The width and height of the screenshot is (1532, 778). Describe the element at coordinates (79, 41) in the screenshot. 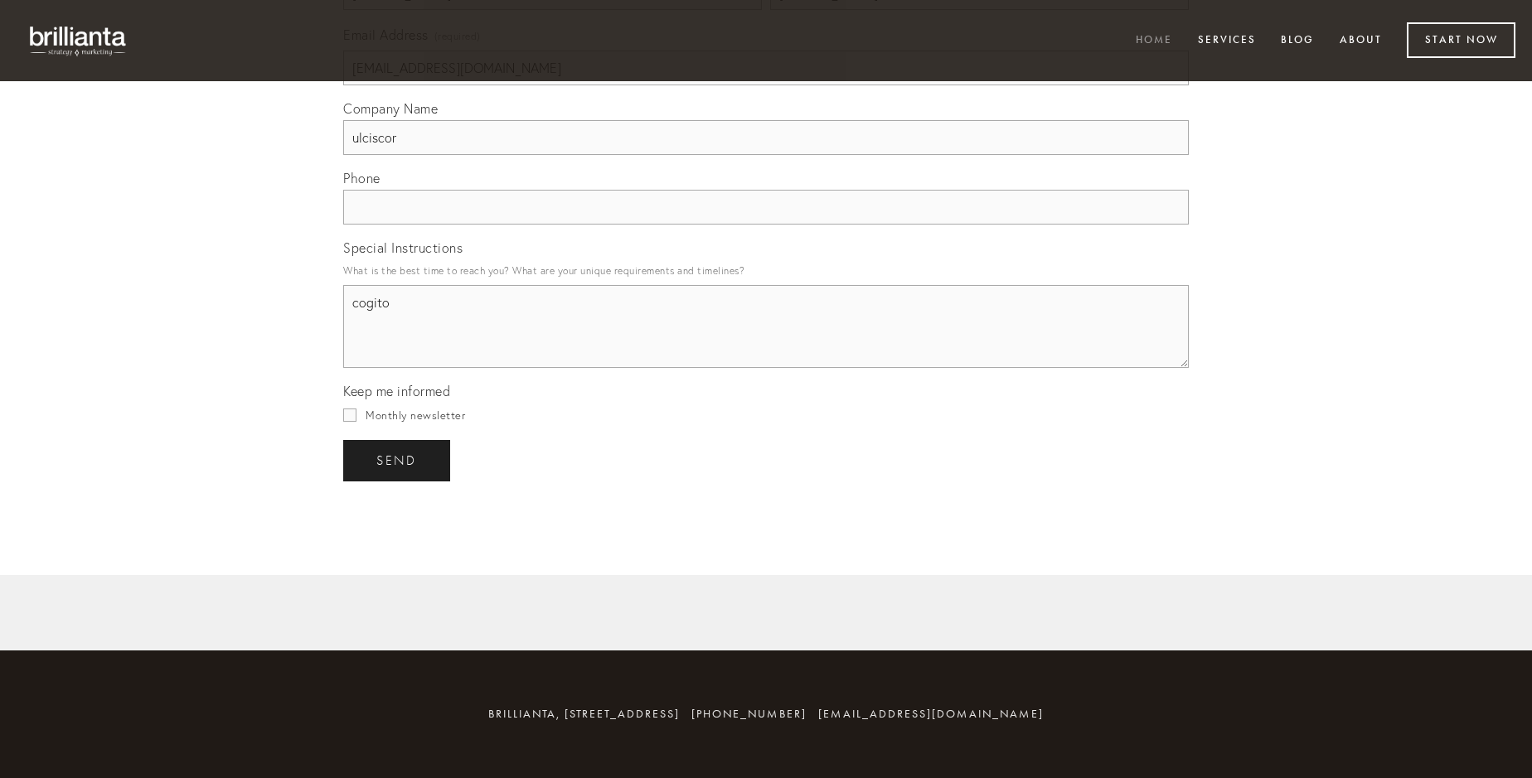

I see `img: brillianta - research, strategy, marketing` at that location.